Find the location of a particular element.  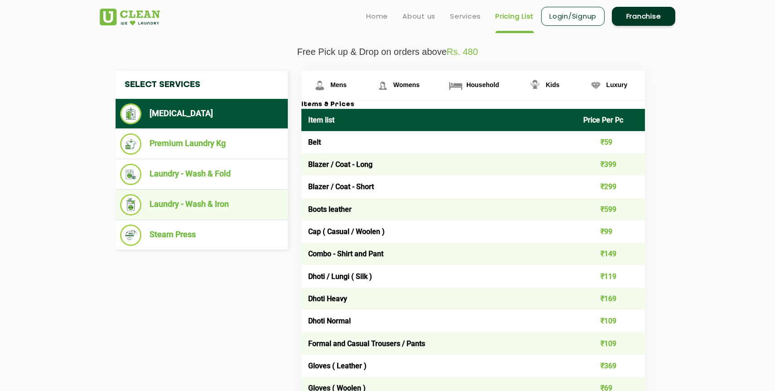

td: ₹399 is located at coordinates (611, 164).